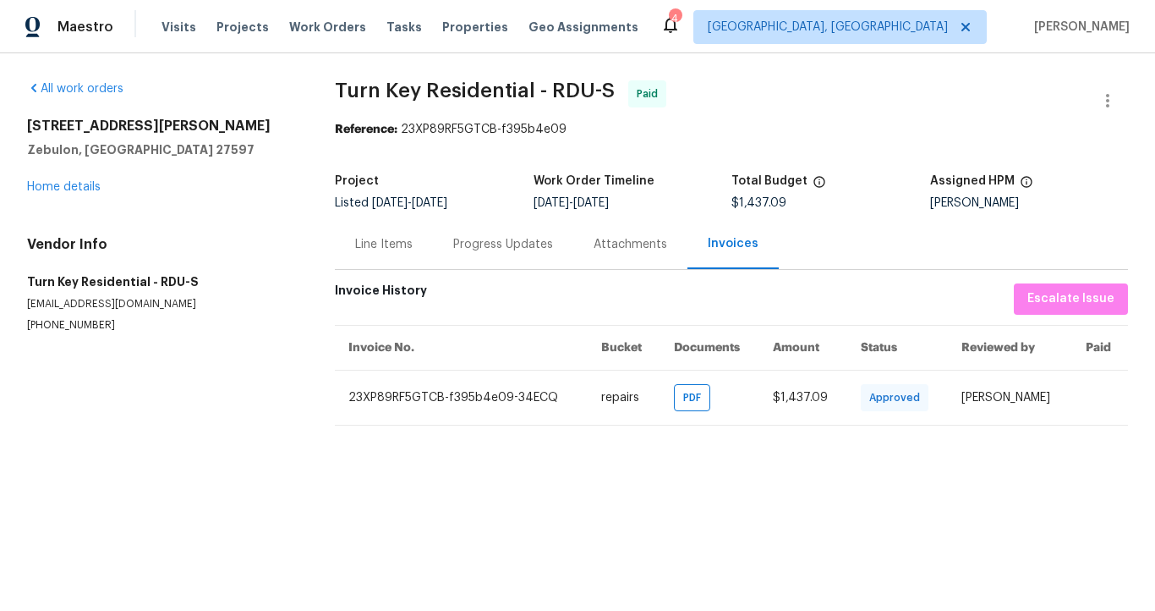 Image resolution: width=1155 pixels, height=611 pixels. What do you see at coordinates (692, 397) in the screenshot?
I see `div: PDF` at bounding box center [692, 397].